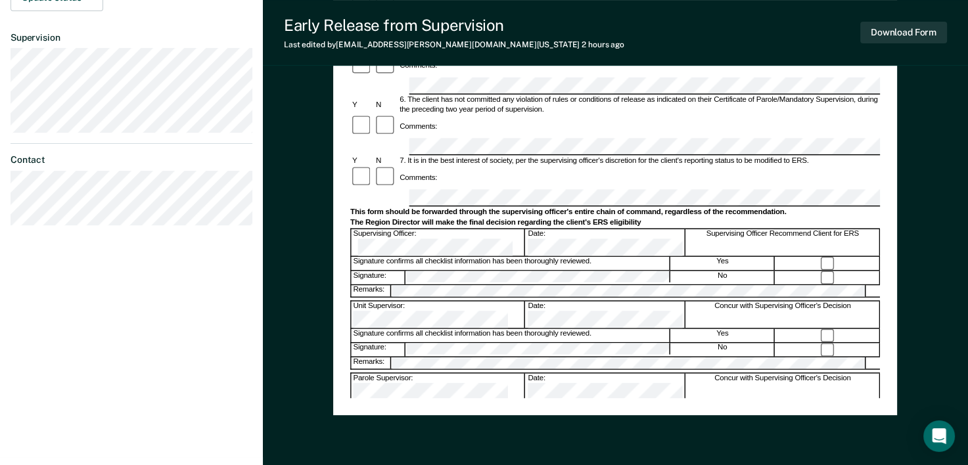 The height and width of the screenshot is (465, 968). Describe the element at coordinates (615, 212) in the screenshot. I see `div: This form should be forwarded through the supervising officer's entire chain of command, regardle...` at that location.